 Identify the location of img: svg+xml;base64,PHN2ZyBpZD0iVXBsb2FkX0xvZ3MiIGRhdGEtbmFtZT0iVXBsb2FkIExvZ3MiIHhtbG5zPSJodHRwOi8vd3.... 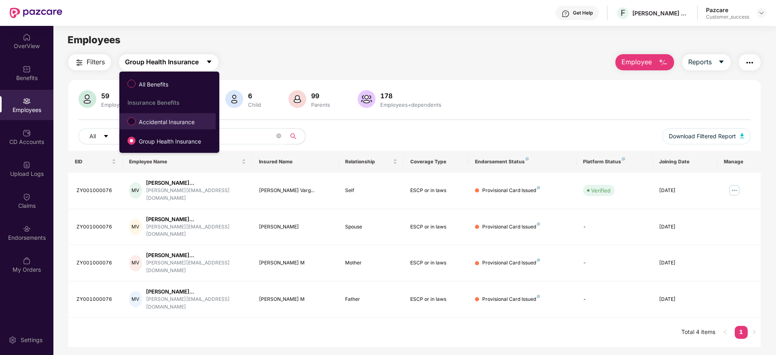
(27, 165).